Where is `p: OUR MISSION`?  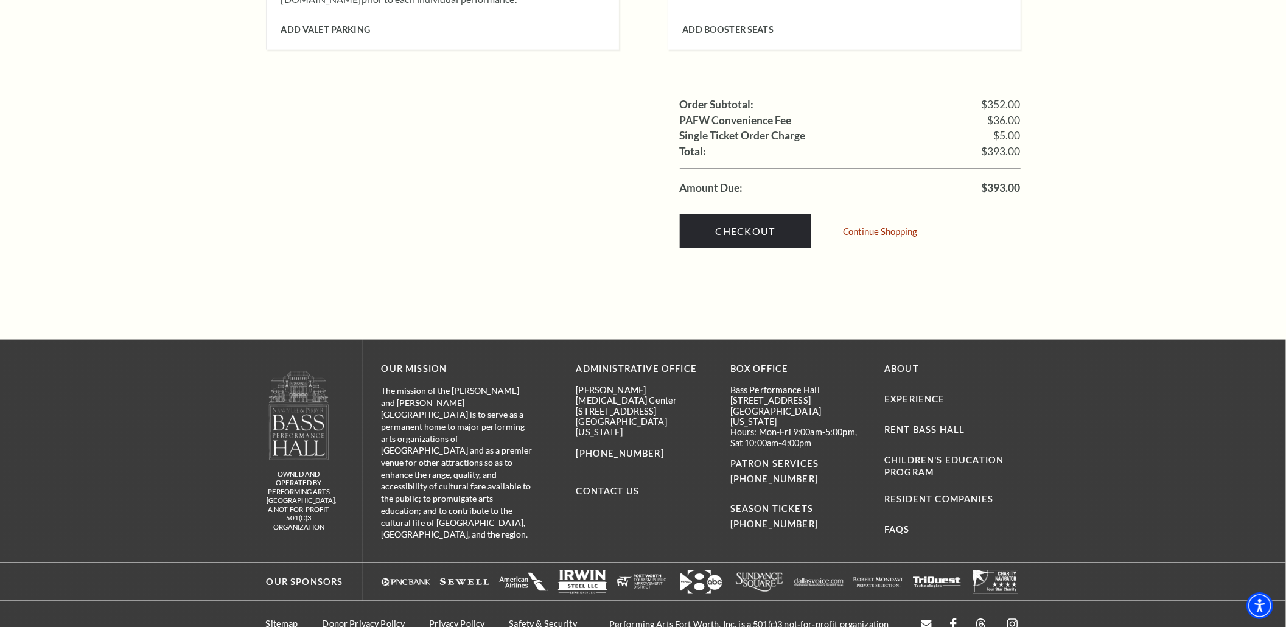
p: OUR MISSION is located at coordinates (458, 369).